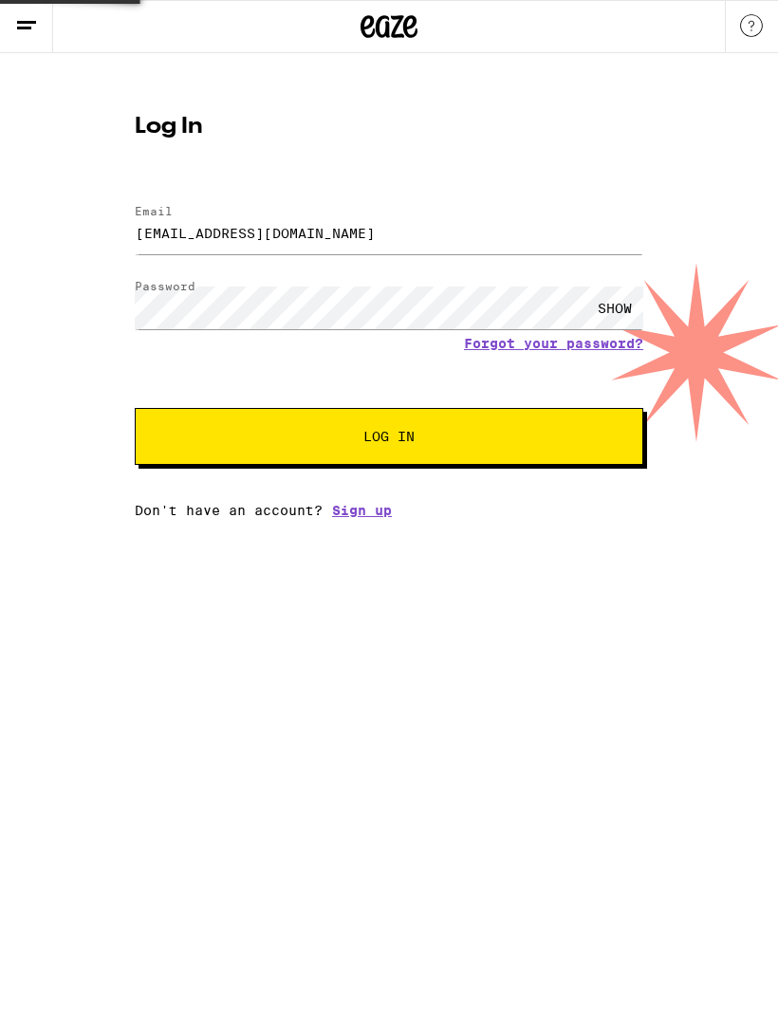 This screenshot has height=1018, width=778. I want to click on div: SHOW, so click(615, 307).